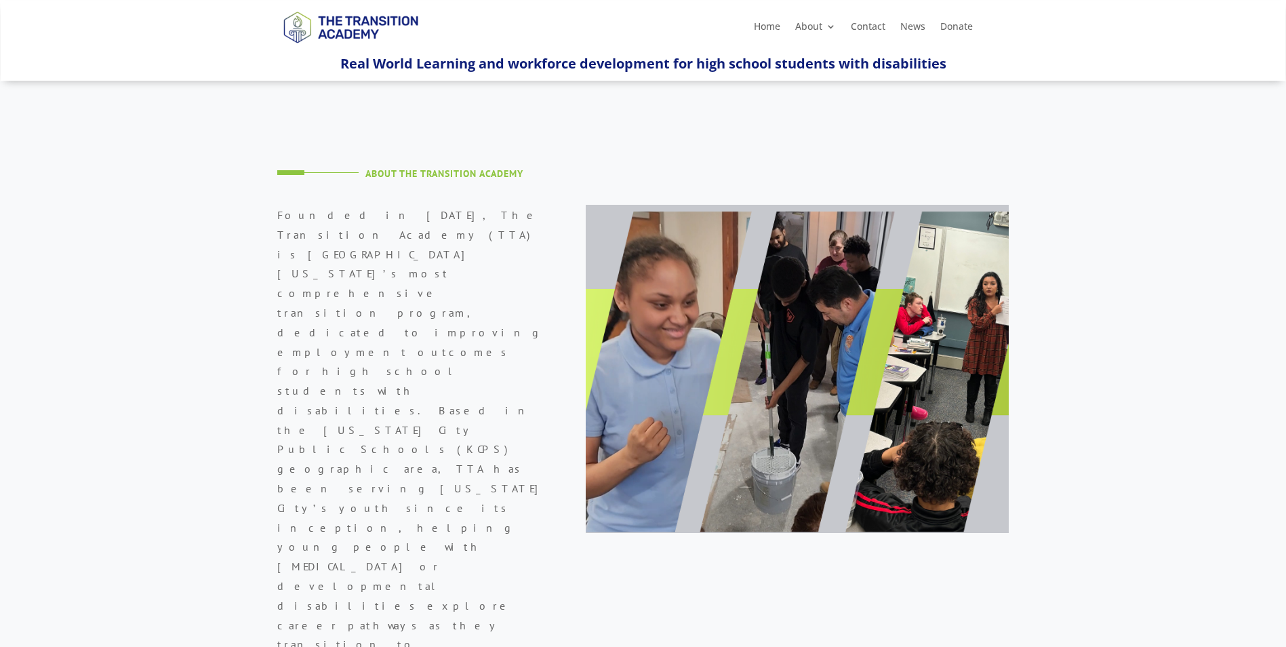 This screenshot has height=647, width=1286. I want to click on a: Logo-Noticias, so click(351, 47).